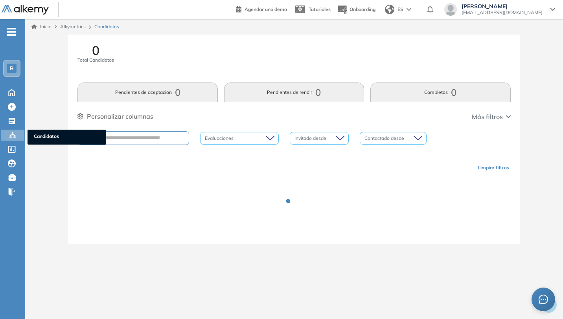  Describe the element at coordinates (363, 9) in the screenshot. I see `span: Onboarding` at that location.